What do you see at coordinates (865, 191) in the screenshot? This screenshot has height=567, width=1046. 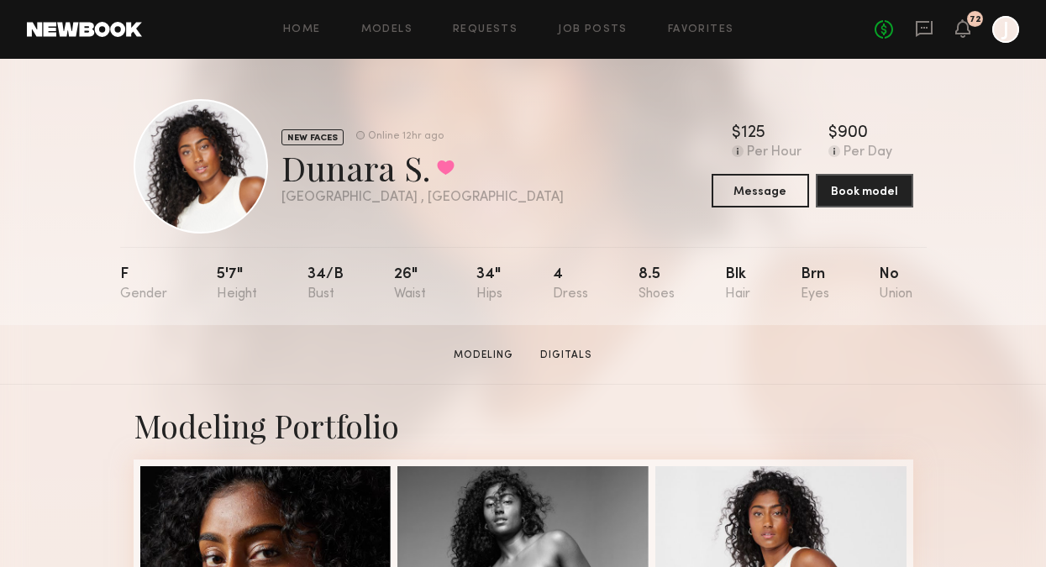 I see `button: Book model` at bounding box center [865, 191].